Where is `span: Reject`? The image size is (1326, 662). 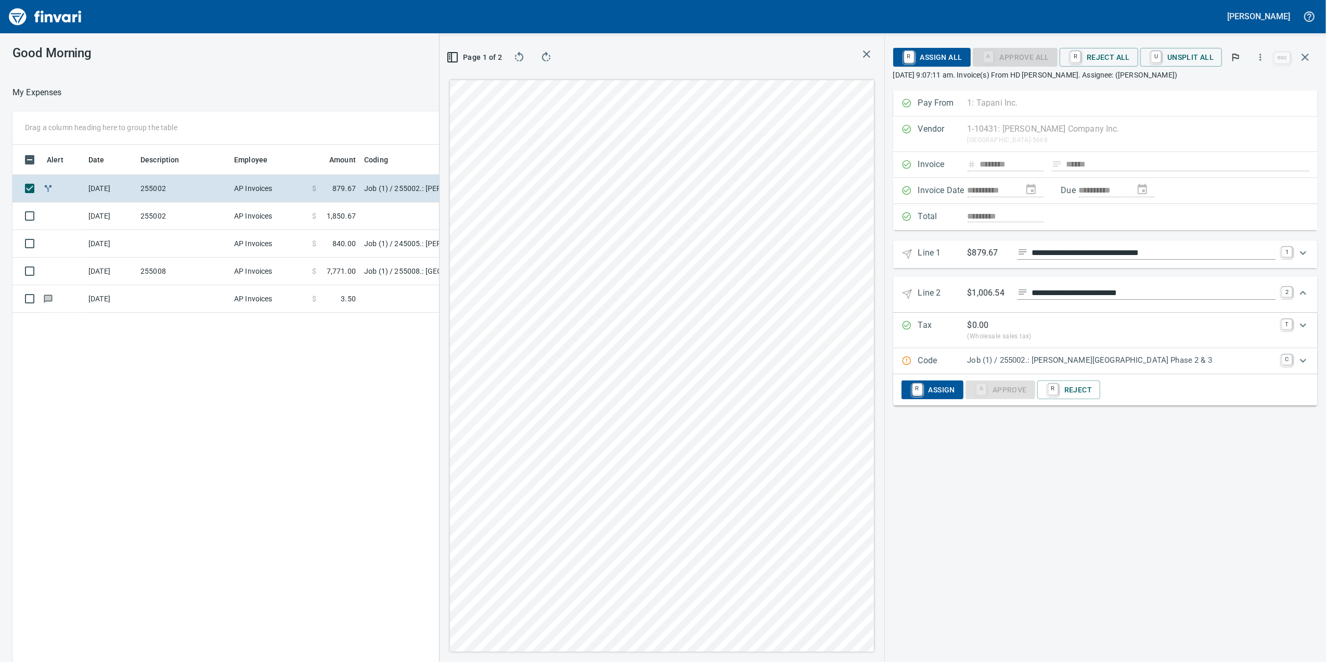
span: Reject is located at coordinates (1069, 390).